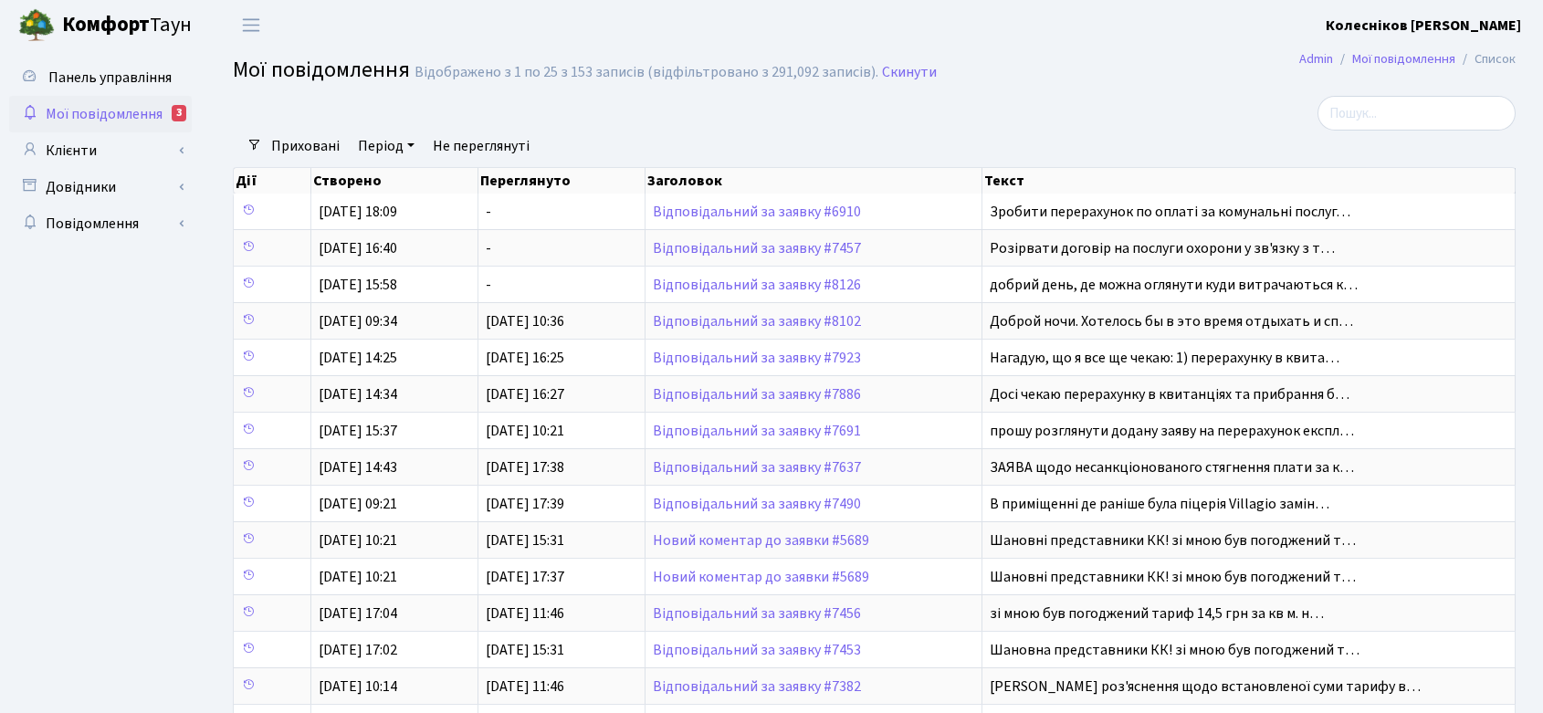  I want to click on span: прошу розглянути додану заяву на перерахунок експл…, so click(1172, 431).